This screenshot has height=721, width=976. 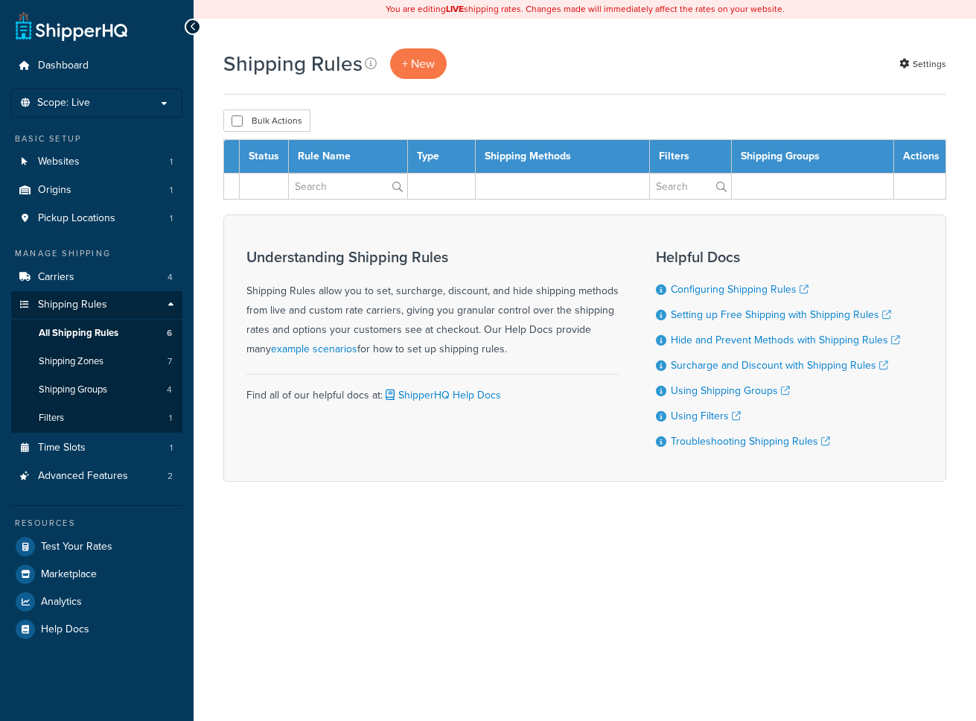 I want to click on span: Scope: Live, so click(x=63, y=103).